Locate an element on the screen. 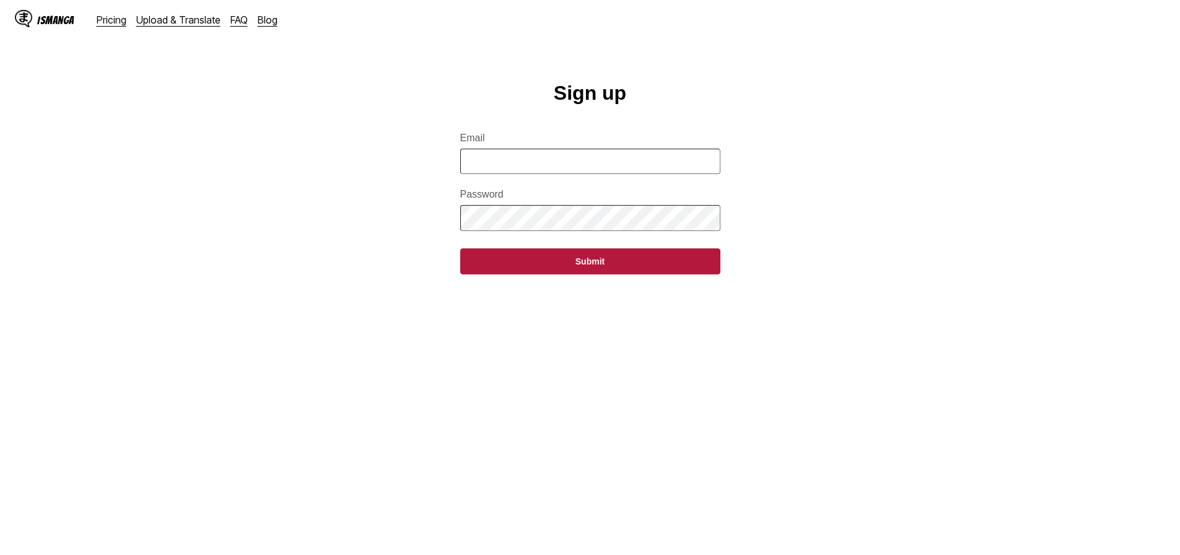 This screenshot has height=555, width=1180. a: IsManga LogoIsManga is located at coordinates (56, 20).